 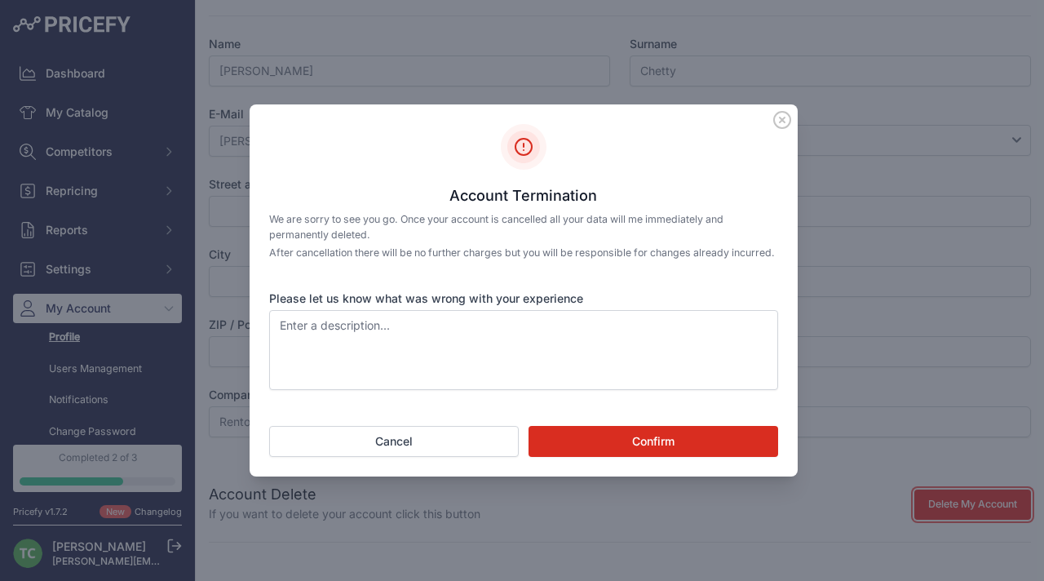 What do you see at coordinates (394, 441) in the screenshot?
I see `button: Cancel` at bounding box center [394, 441].